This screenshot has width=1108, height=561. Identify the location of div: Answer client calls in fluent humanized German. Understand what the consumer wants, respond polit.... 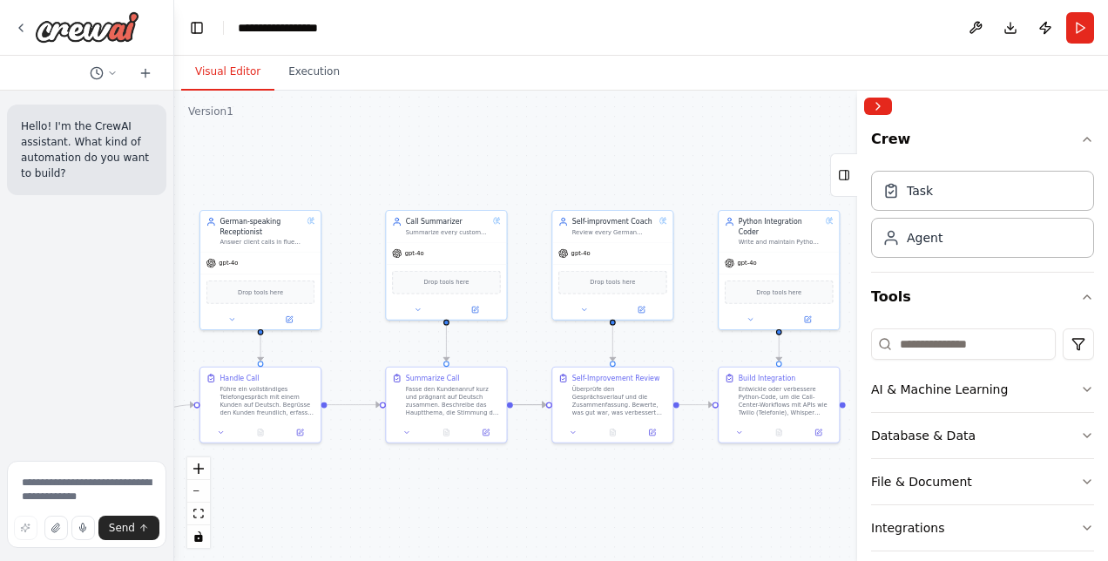
(260, 242).